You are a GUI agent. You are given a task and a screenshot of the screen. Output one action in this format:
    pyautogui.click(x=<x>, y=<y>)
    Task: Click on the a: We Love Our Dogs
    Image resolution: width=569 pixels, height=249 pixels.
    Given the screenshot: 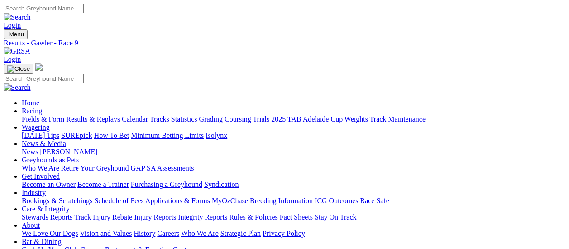 What is the action you would take?
    pyautogui.click(x=50, y=233)
    